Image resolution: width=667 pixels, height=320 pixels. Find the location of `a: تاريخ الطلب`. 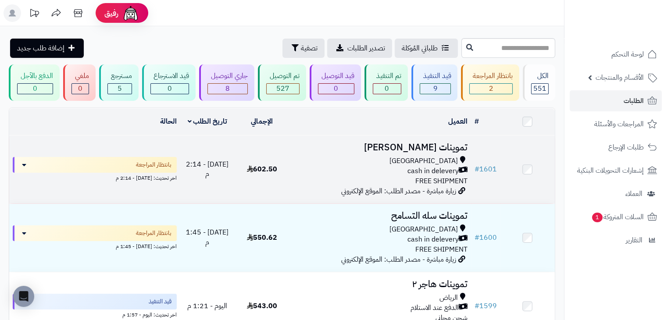

a: تاريخ الطلب is located at coordinates (208, 122).